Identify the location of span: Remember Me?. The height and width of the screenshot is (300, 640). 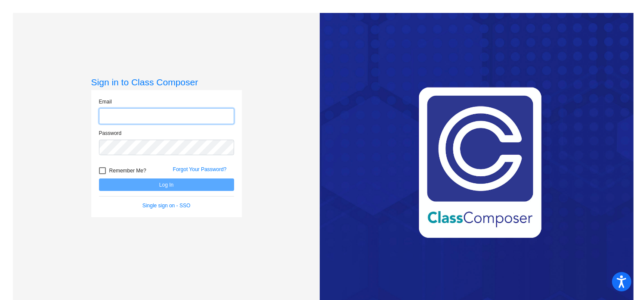
(128, 171).